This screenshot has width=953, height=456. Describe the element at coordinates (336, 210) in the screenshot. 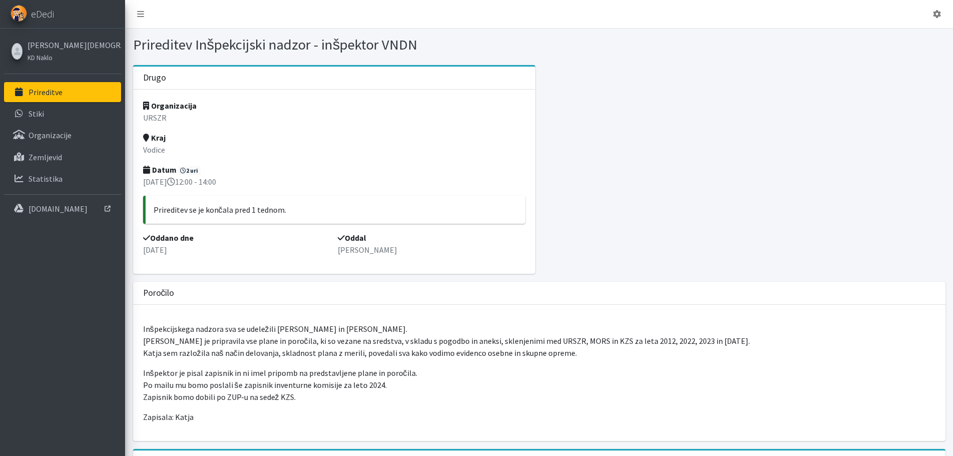

I see `p: Prireditev se je končala pred 1 tednom.` at that location.